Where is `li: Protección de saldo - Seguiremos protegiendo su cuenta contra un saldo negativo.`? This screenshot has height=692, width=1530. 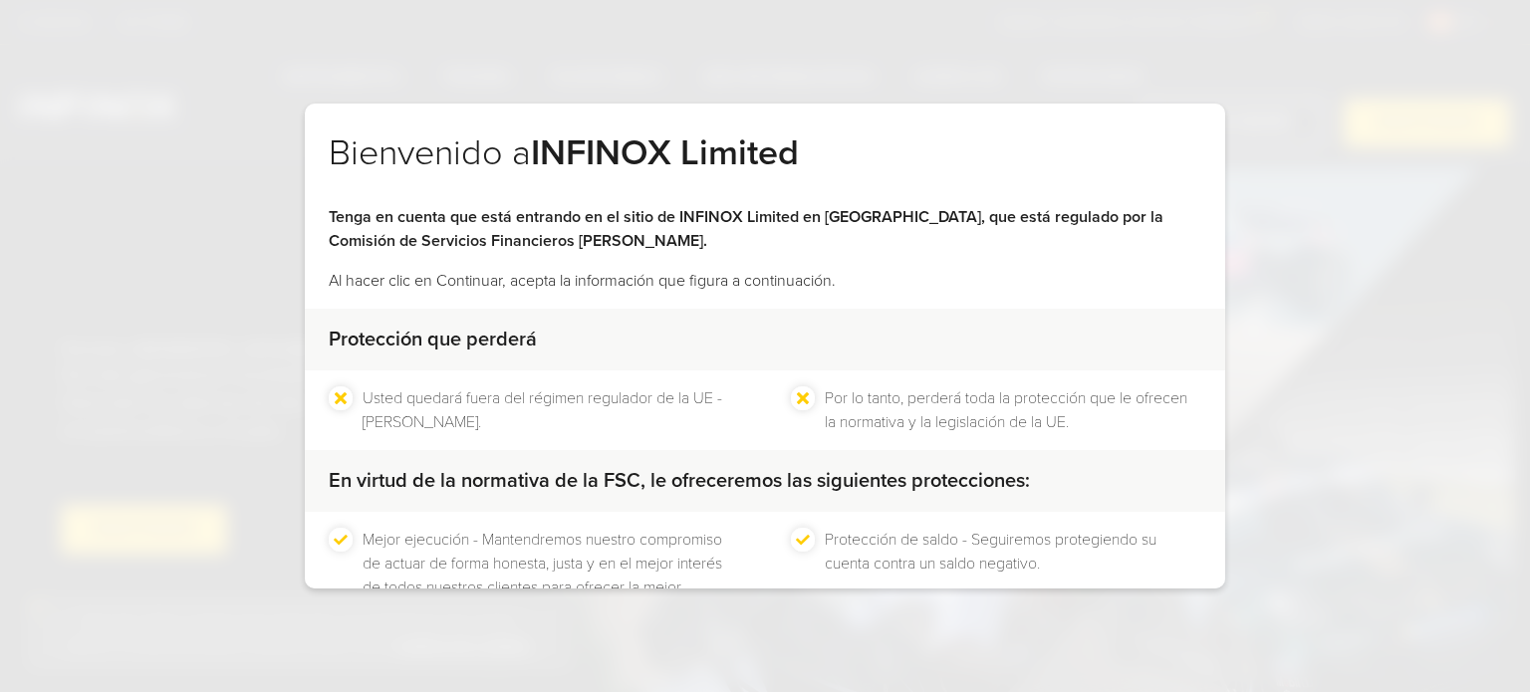 li: Protección de saldo - Seguiremos protegiendo su cuenta contra un saldo negativo. is located at coordinates (1013, 576).